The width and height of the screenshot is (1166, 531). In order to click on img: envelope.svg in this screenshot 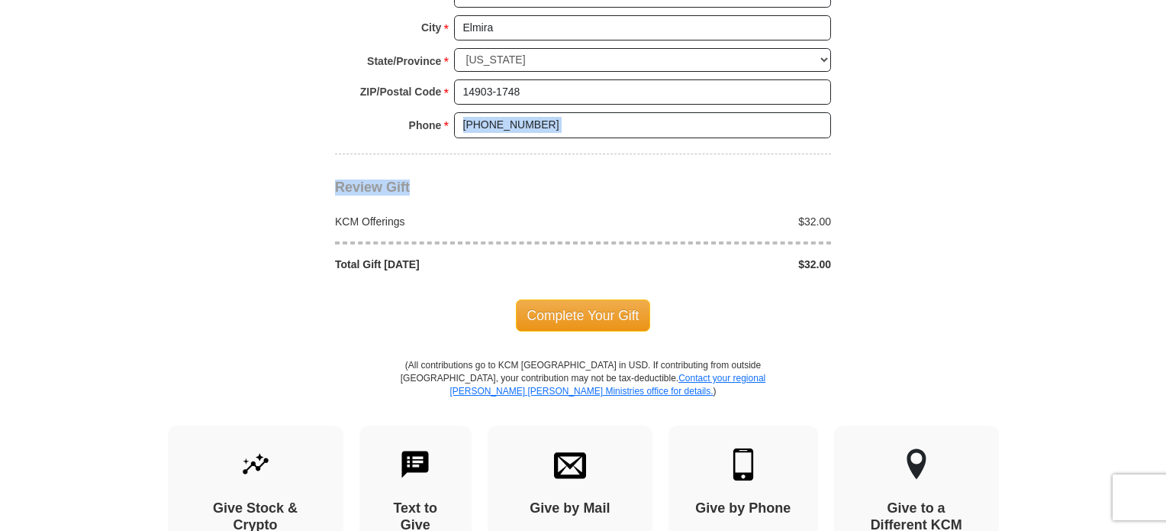, I will do `click(570, 464)`.